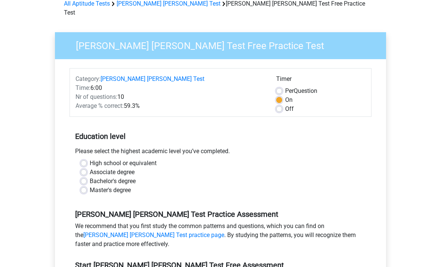 The height and width of the screenshot is (267, 441). Describe the element at coordinates (88, 79) in the screenshot. I see `span: Category:` at that location.